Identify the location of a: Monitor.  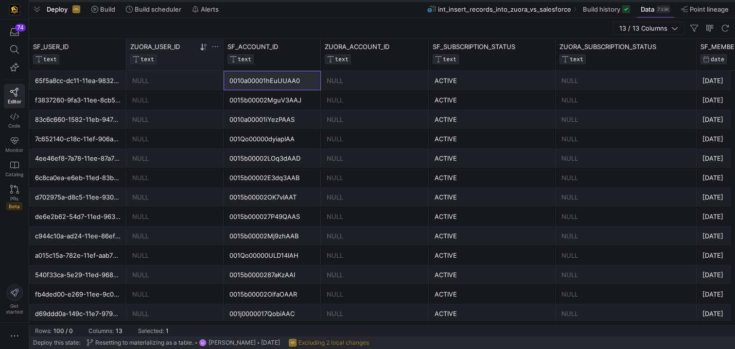
(14, 145).